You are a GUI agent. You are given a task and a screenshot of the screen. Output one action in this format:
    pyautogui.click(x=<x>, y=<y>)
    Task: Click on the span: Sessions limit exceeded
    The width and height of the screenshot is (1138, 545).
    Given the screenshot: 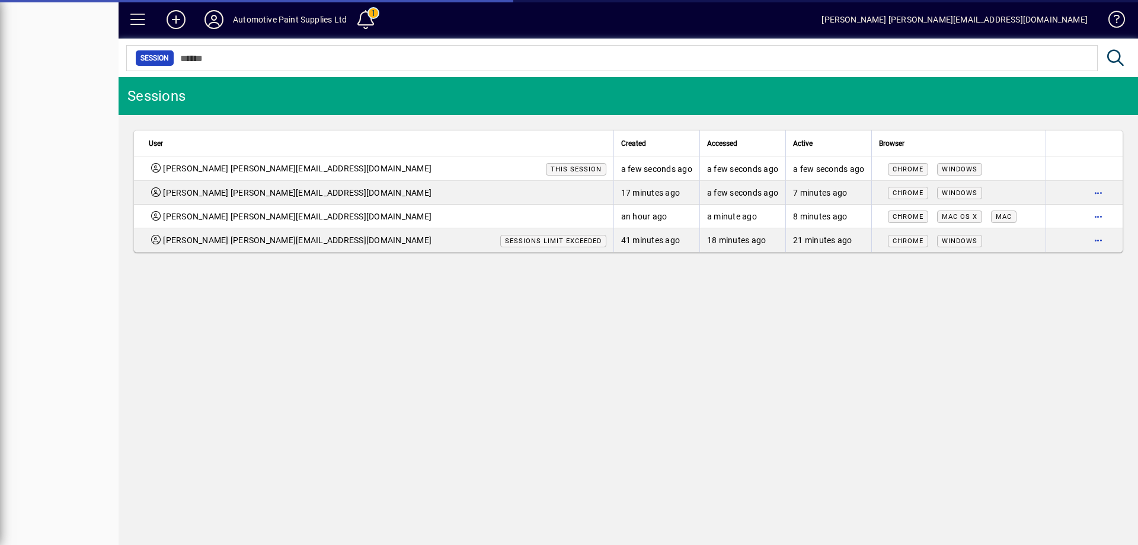 What is the action you would take?
    pyautogui.click(x=553, y=241)
    